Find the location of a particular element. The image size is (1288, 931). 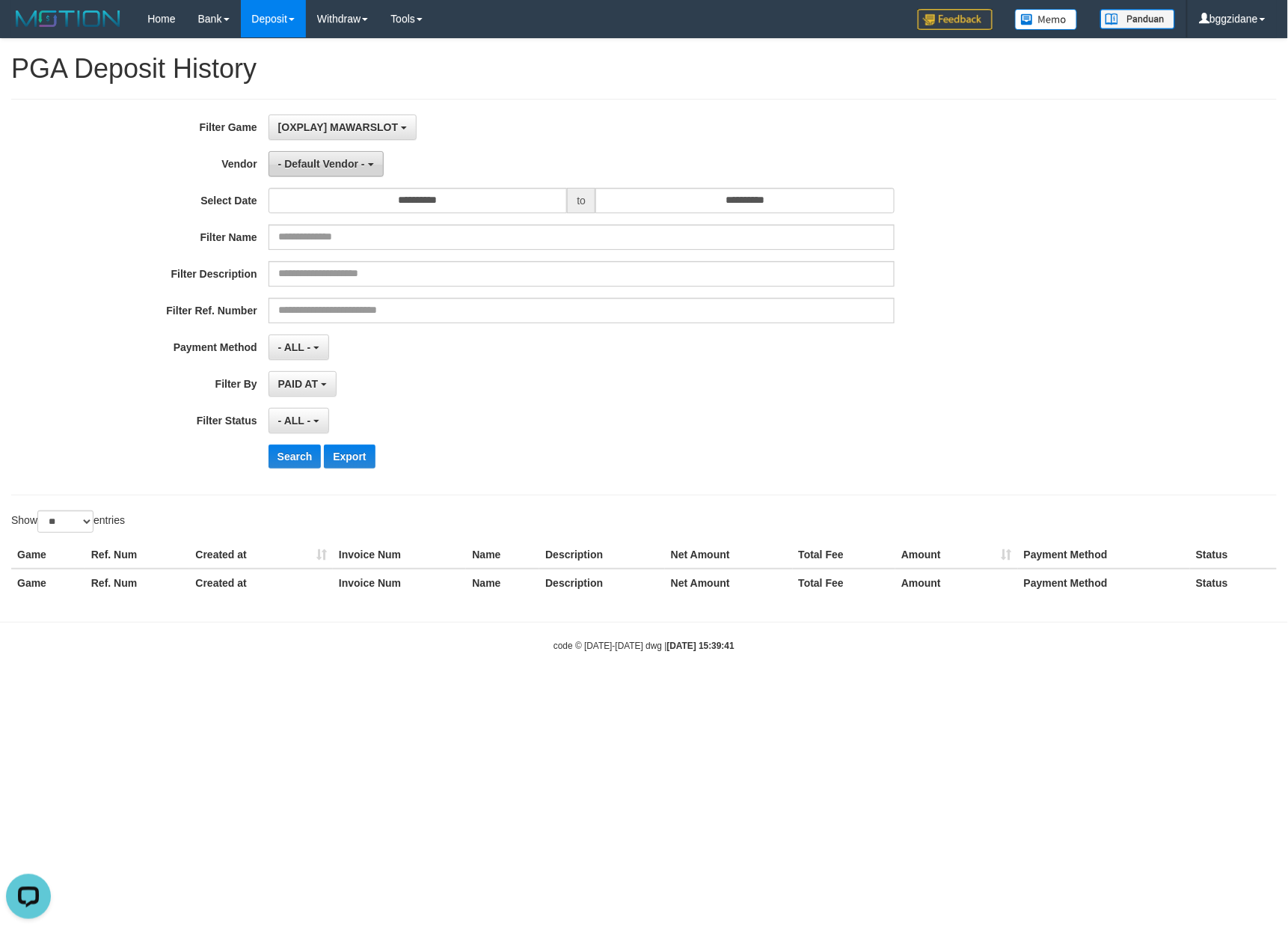

button: PAID AT is located at coordinates (302, 384).